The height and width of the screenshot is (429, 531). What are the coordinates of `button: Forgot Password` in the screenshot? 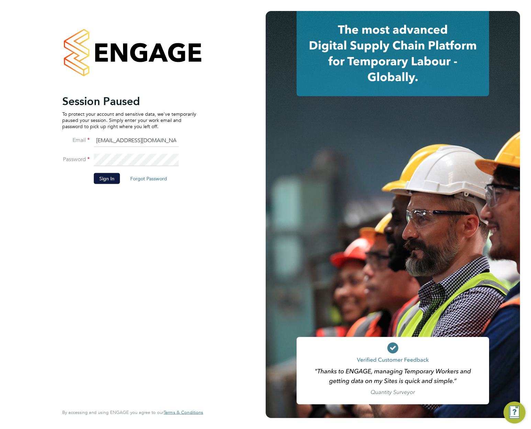 It's located at (148, 178).